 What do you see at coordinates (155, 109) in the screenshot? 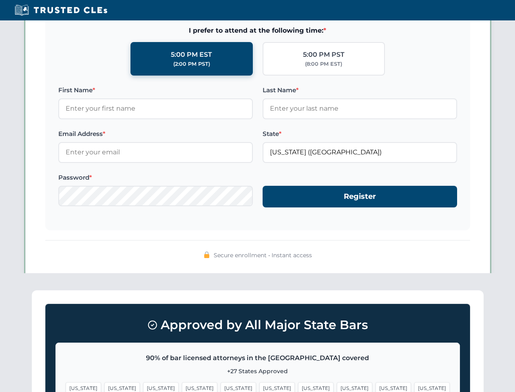
I see `input: Enter your first name` at bounding box center [155, 109].